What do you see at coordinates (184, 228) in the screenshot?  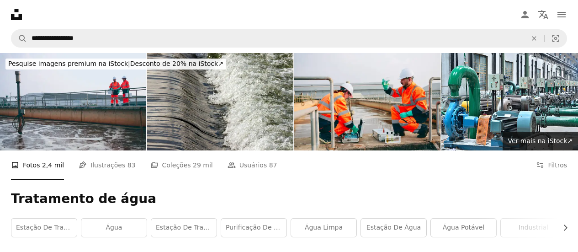 I see `a: estação de tratamento de esgoto` at bounding box center [184, 228].